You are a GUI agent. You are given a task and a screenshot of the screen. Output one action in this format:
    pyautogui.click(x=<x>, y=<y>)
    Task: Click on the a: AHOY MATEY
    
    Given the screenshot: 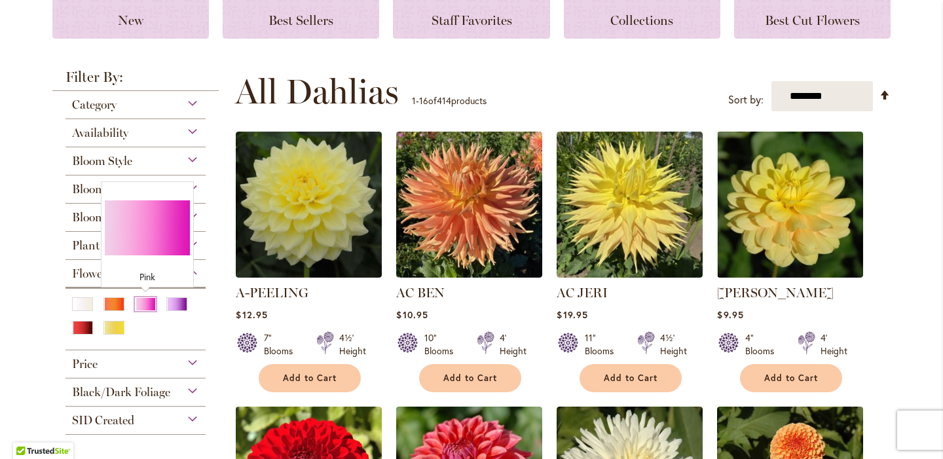 What is the action you would take?
    pyautogui.click(x=790, y=274)
    